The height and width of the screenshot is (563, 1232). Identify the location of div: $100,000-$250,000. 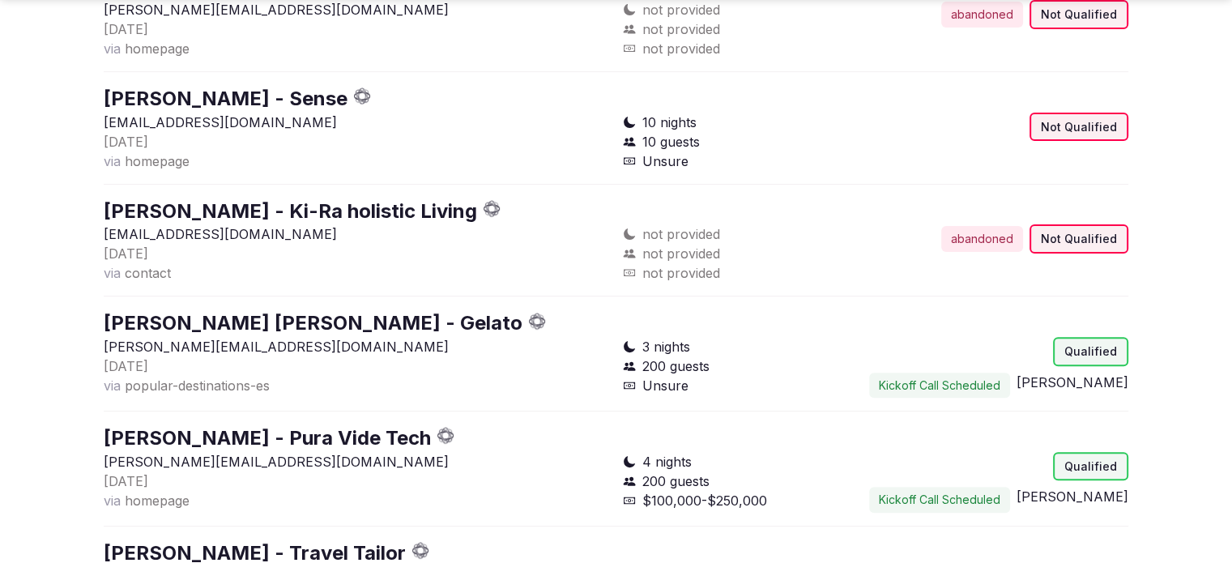
(746, 501).